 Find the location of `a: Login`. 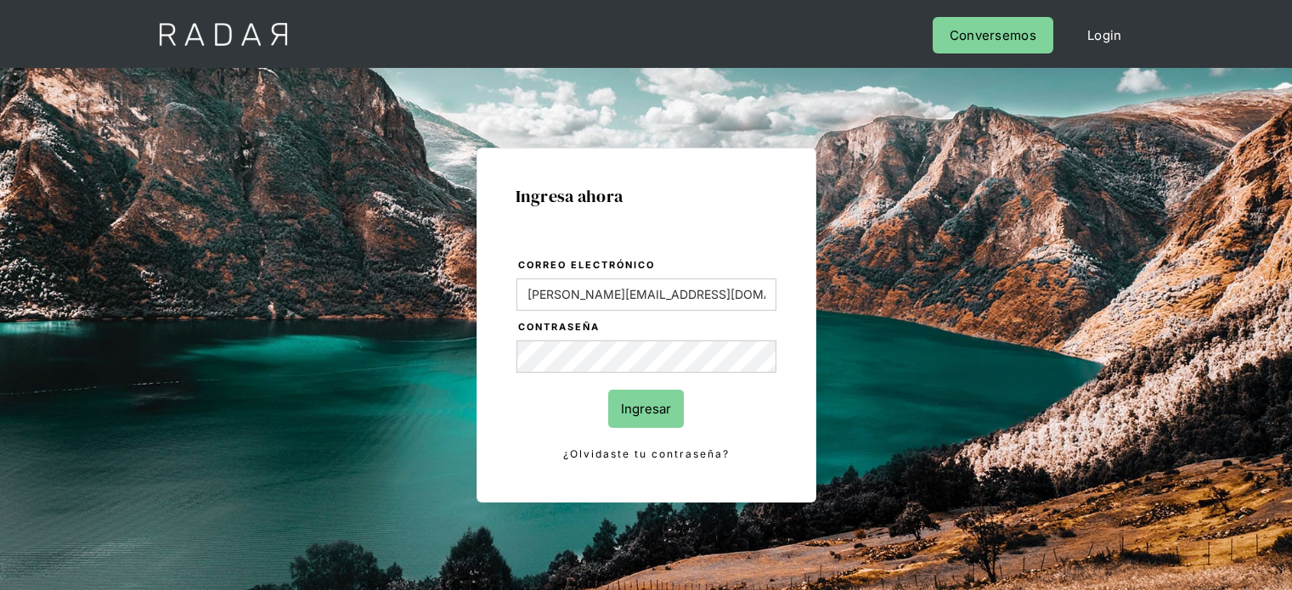

a: Login is located at coordinates (1104, 35).